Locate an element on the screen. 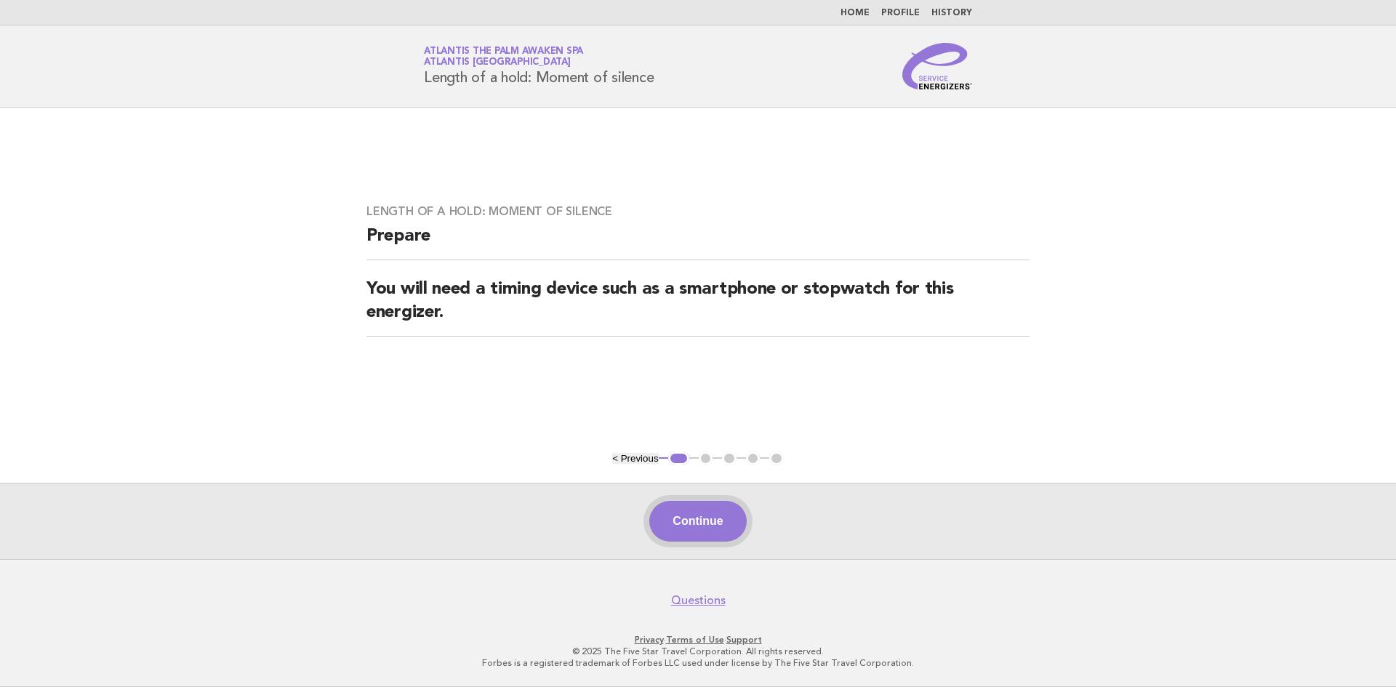 This screenshot has width=1396, height=687. h2: Prepare is located at coordinates (698, 242).